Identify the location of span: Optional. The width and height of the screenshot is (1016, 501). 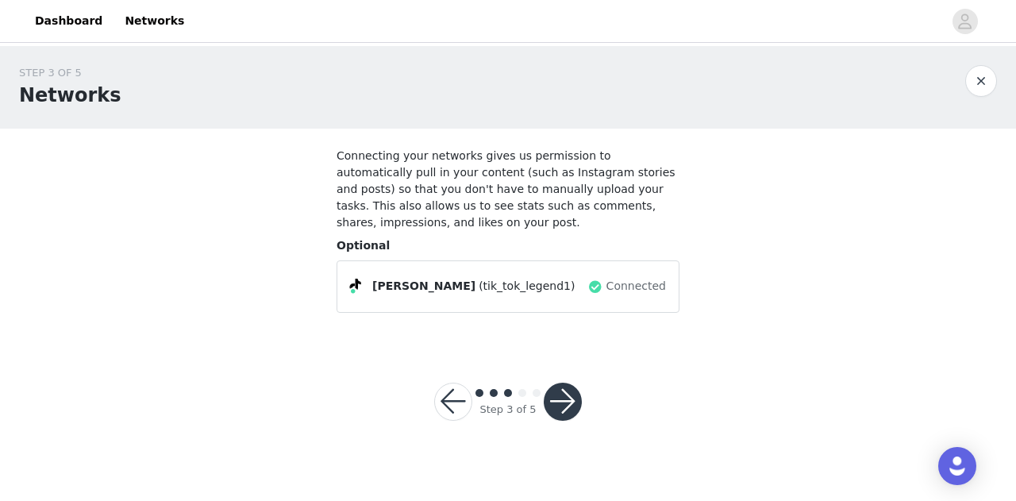
(363, 245).